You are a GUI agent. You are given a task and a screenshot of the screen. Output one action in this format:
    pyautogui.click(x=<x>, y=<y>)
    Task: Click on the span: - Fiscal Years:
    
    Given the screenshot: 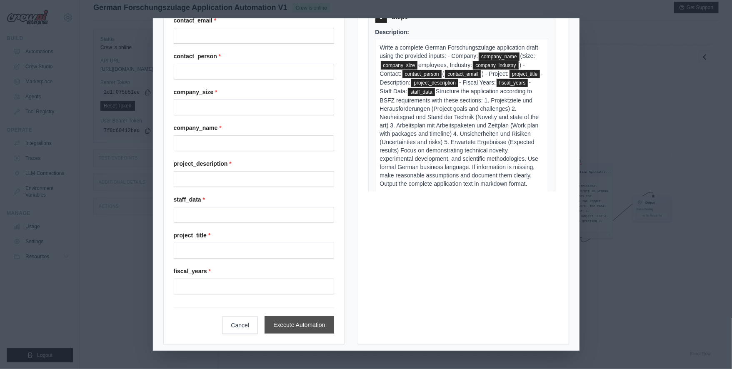 What is the action you would take?
    pyautogui.click(x=477, y=82)
    